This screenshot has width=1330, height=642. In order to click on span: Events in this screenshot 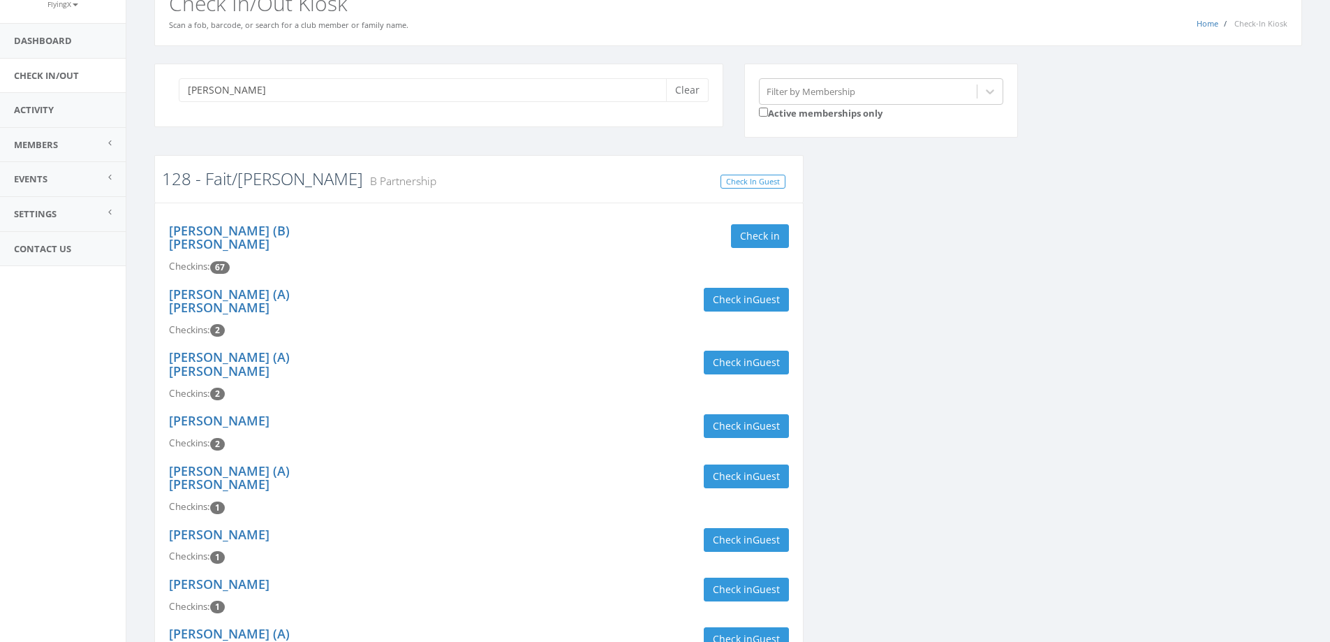, I will do `click(31, 179)`.